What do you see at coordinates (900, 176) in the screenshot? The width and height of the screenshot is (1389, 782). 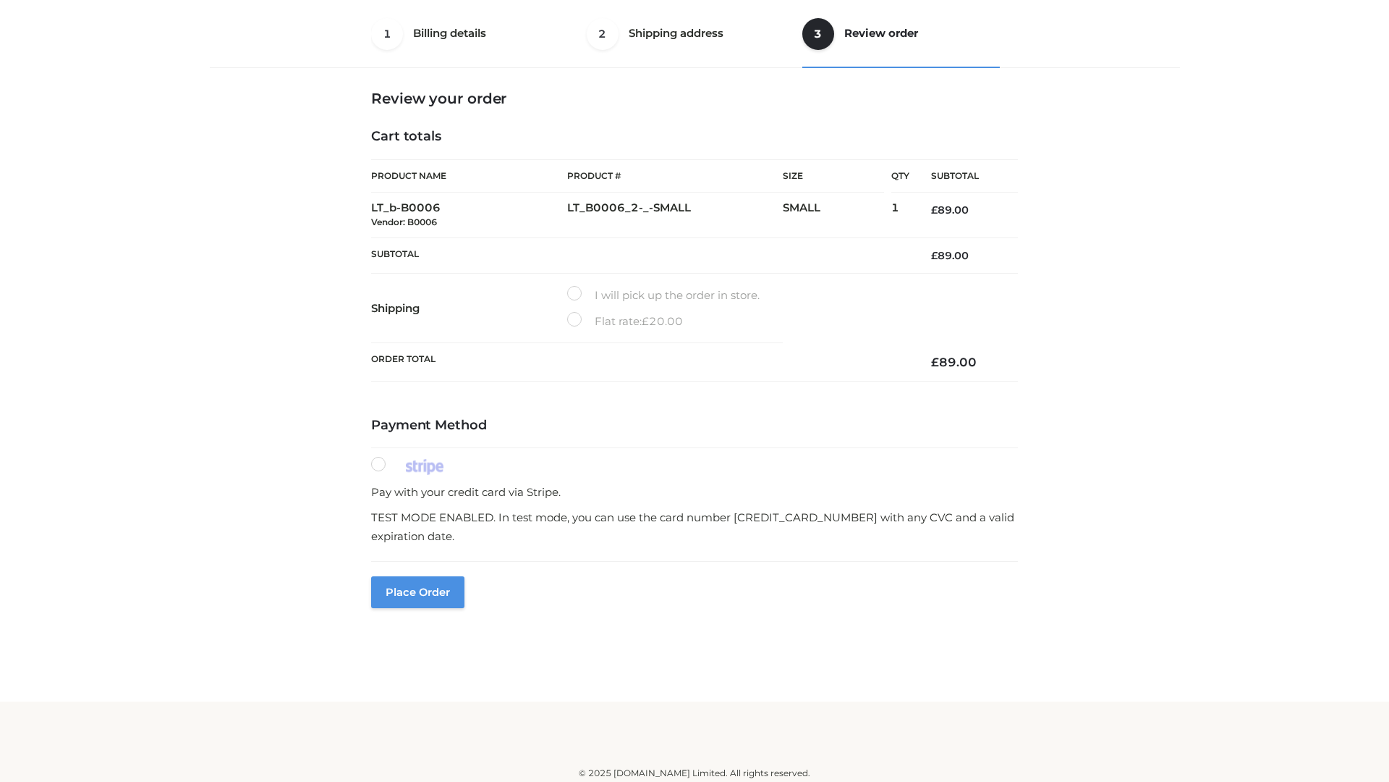 I see `th: Qty` at bounding box center [900, 176].